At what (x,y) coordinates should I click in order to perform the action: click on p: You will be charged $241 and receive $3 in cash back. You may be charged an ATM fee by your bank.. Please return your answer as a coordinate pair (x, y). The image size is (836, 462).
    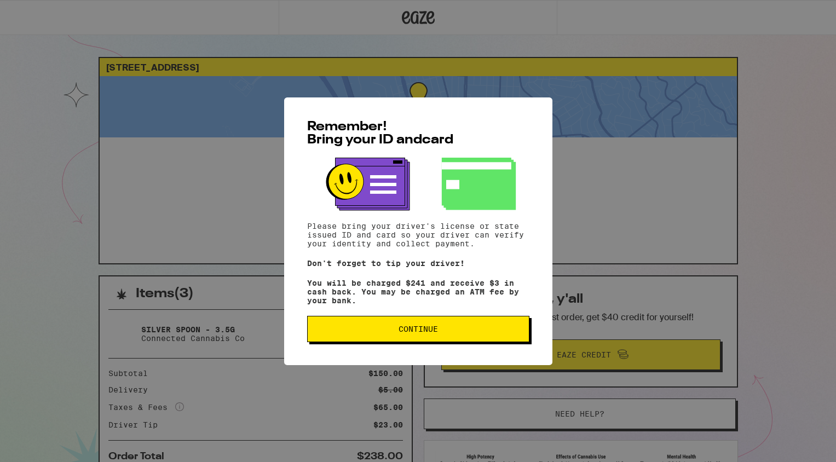
    Looking at the image, I should click on (418, 292).